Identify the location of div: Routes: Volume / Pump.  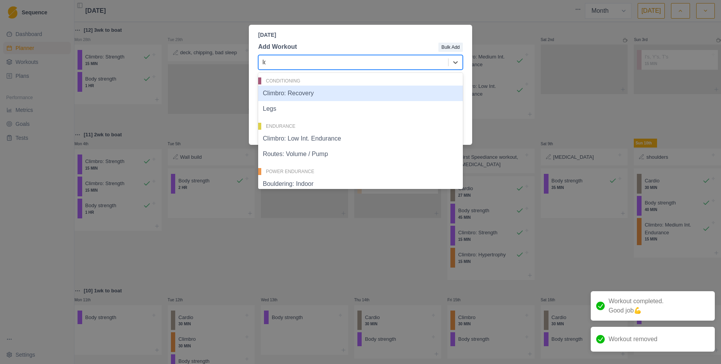
(360, 154).